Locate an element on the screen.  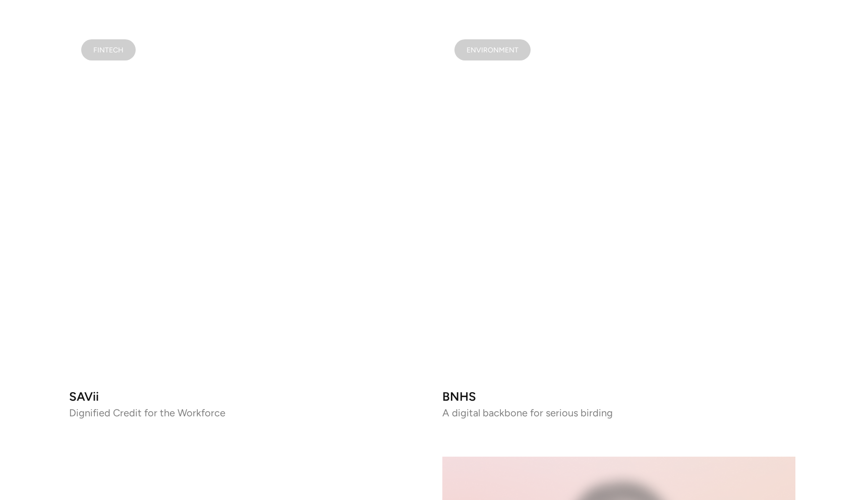
div: ENVIRONMENT is located at coordinates (492, 50).